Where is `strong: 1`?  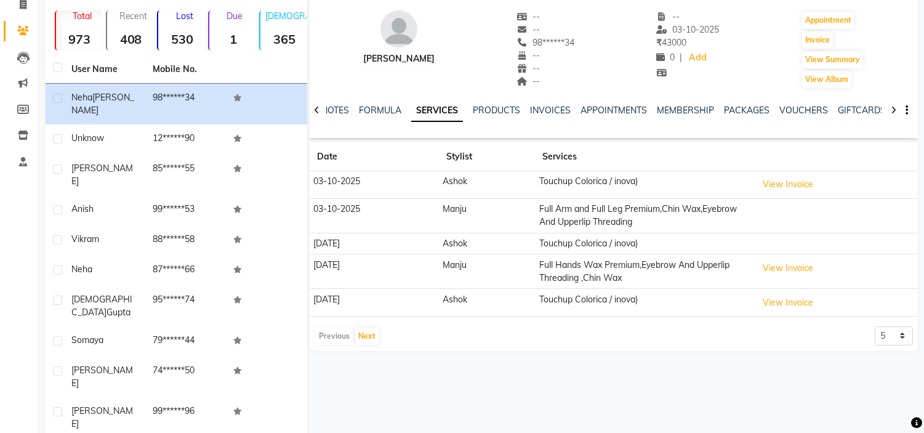
strong: 1 is located at coordinates (233, 39).